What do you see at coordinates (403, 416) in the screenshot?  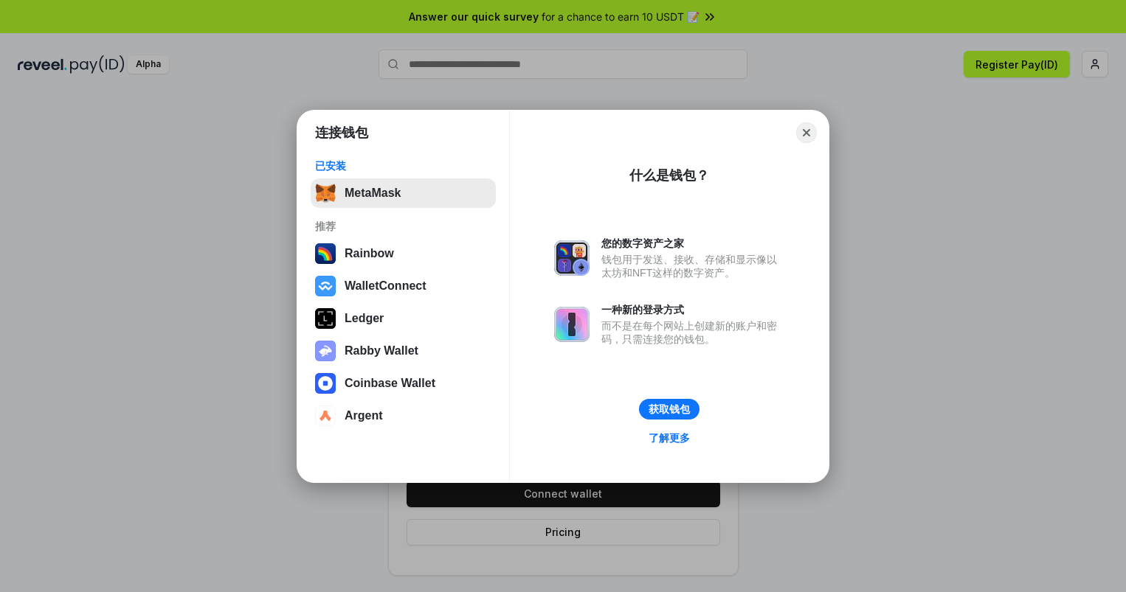 I see `button: Argent` at bounding box center [403, 416].